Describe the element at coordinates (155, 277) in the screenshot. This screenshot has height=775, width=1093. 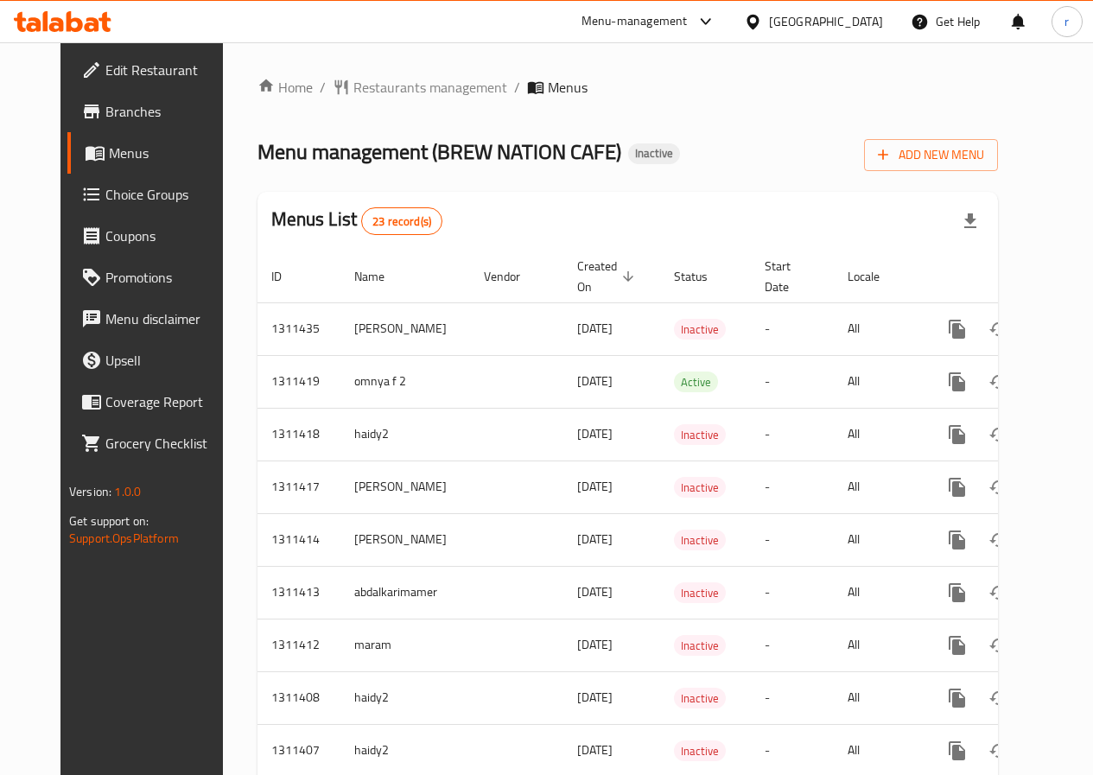
I see `a: Promotions` at that location.